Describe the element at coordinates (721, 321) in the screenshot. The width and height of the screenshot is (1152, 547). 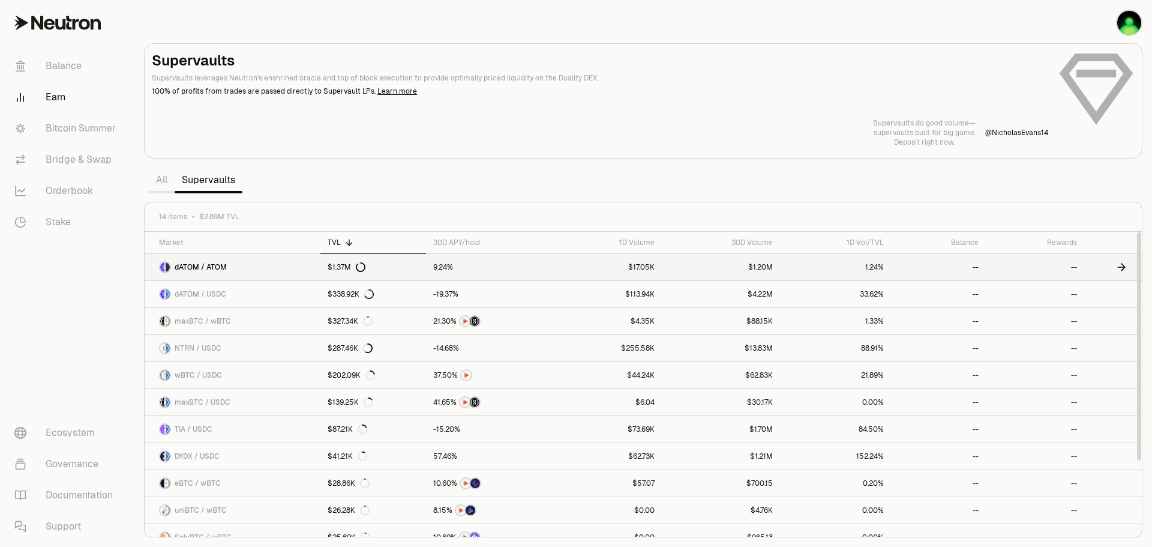
I see `a: $88.15K` at that location.